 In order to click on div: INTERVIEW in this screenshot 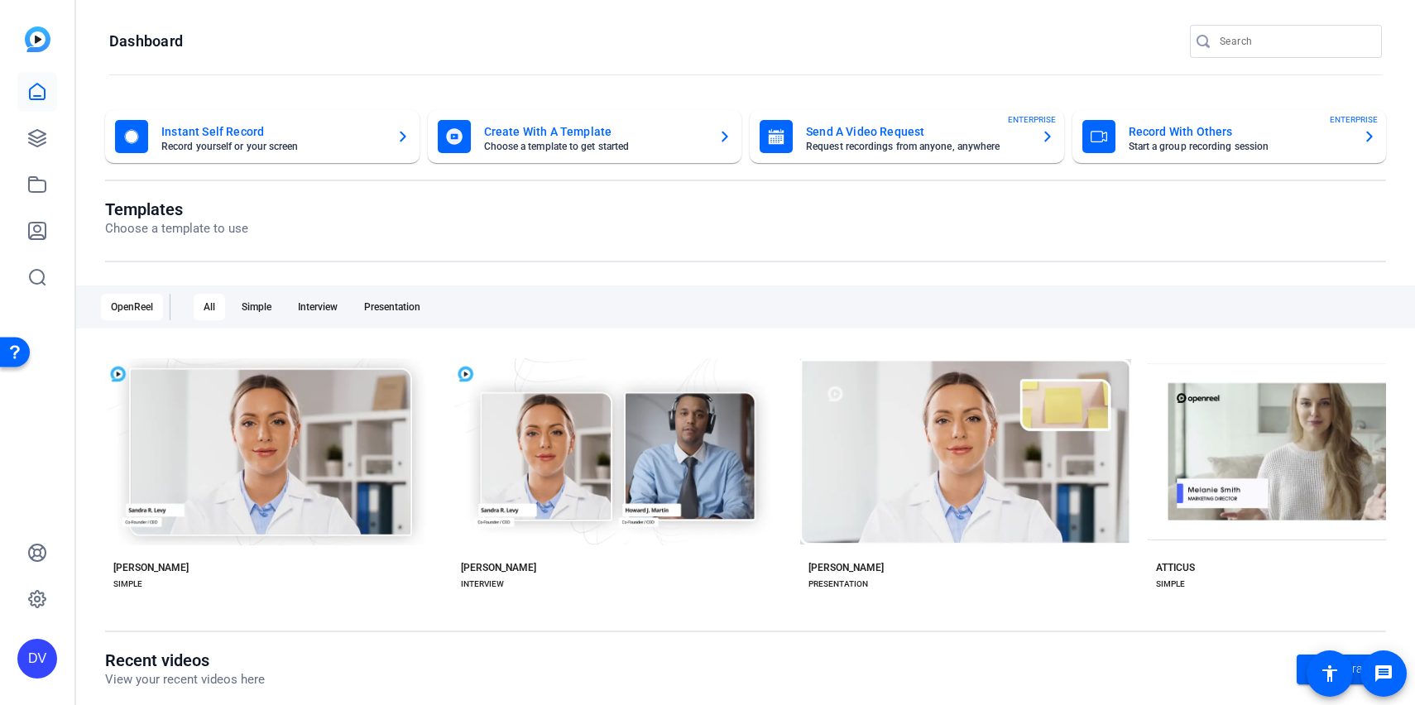, I will do `click(482, 584)`.